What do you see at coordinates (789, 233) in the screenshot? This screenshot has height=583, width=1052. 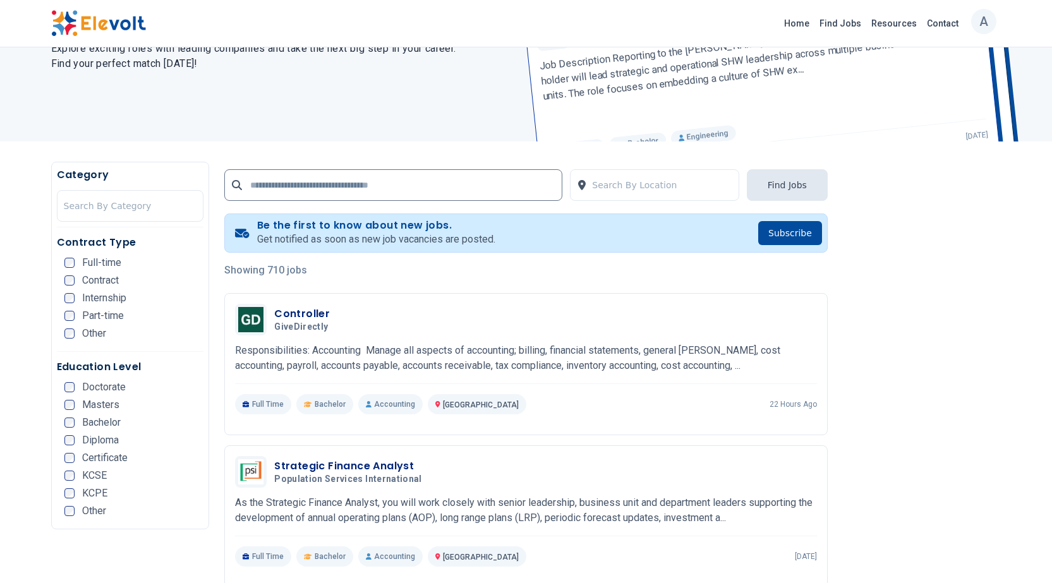 I see `button: Subscribe` at bounding box center [789, 233].